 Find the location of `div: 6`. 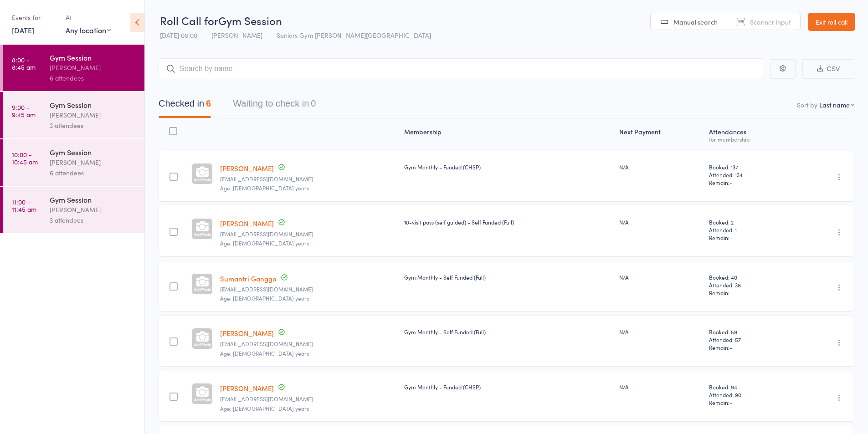

div: 6 is located at coordinates (208, 103).